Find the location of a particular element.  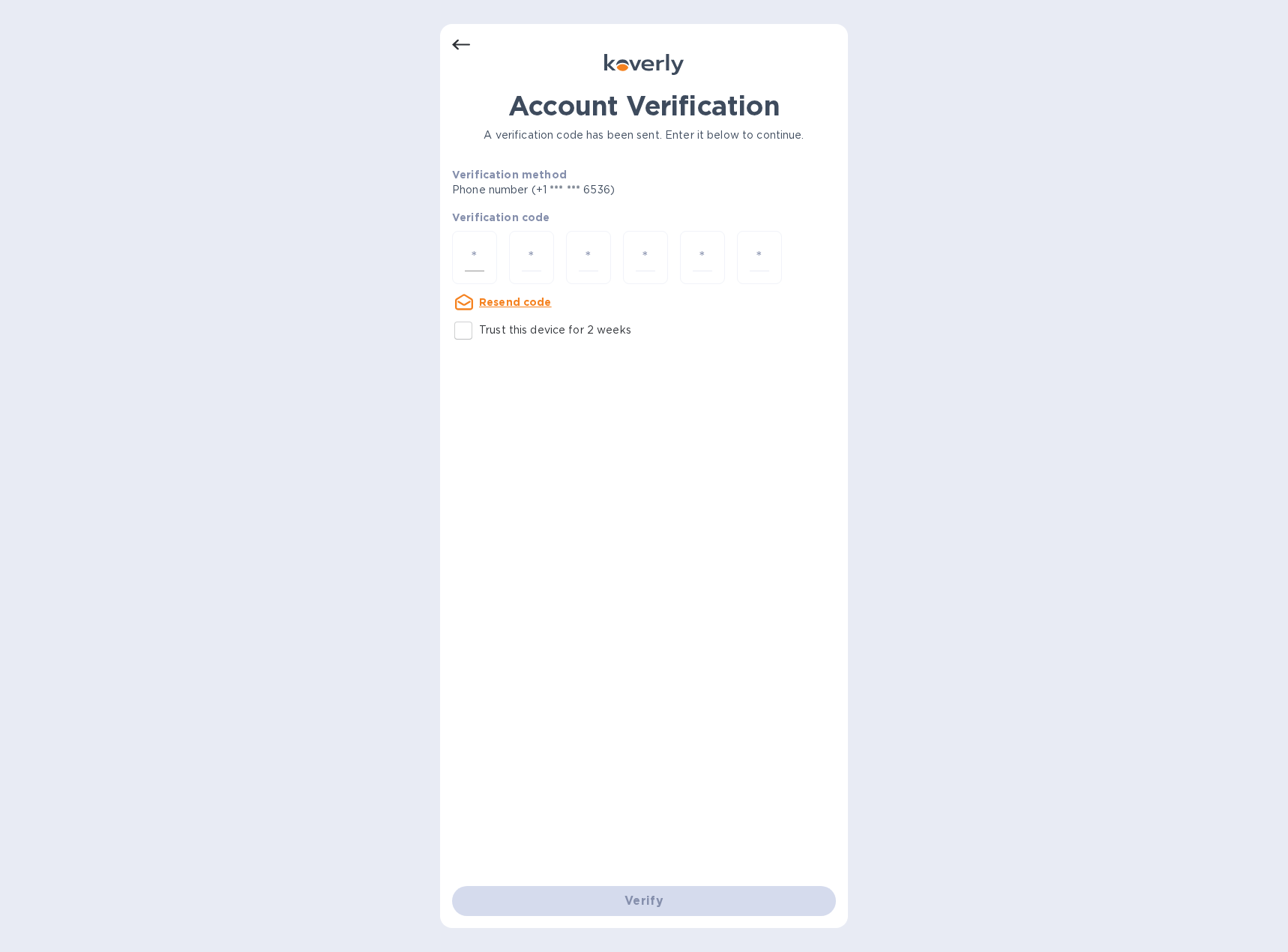

u: Resend code is located at coordinates (515, 302).